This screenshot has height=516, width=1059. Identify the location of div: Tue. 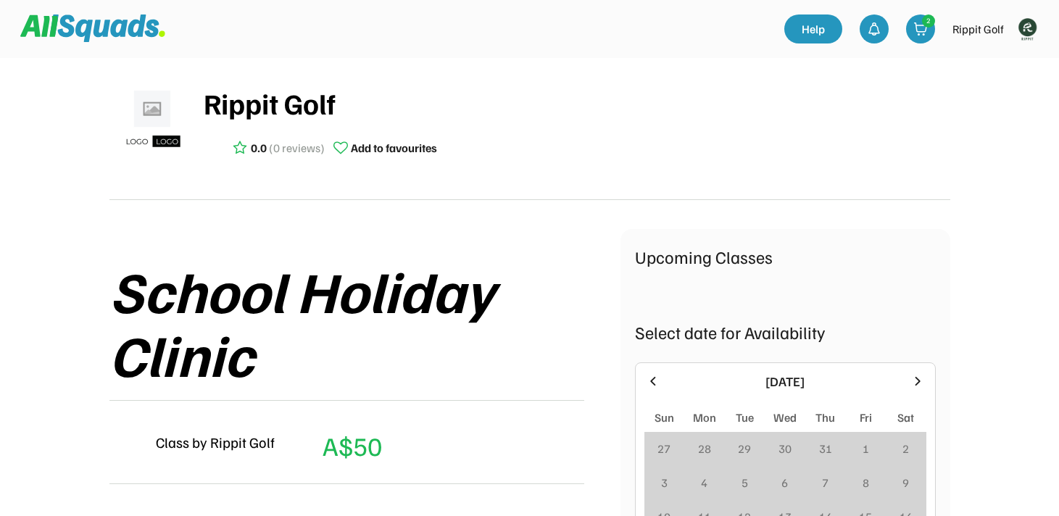
(744, 417).